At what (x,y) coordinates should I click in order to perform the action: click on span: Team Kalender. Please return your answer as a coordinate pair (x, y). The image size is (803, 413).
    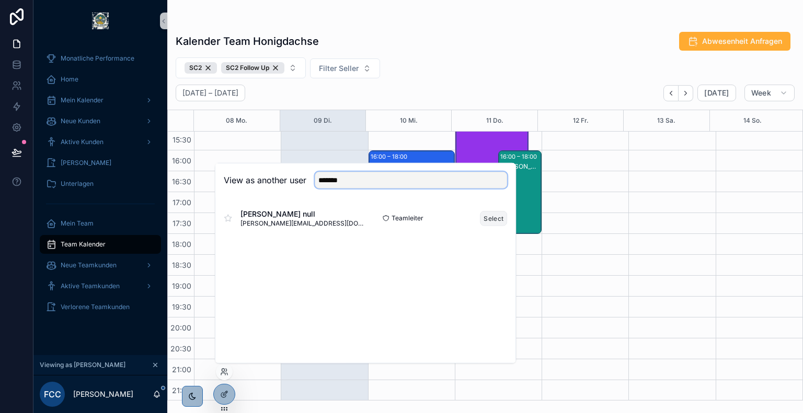
    Looking at the image, I should click on (83, 245).